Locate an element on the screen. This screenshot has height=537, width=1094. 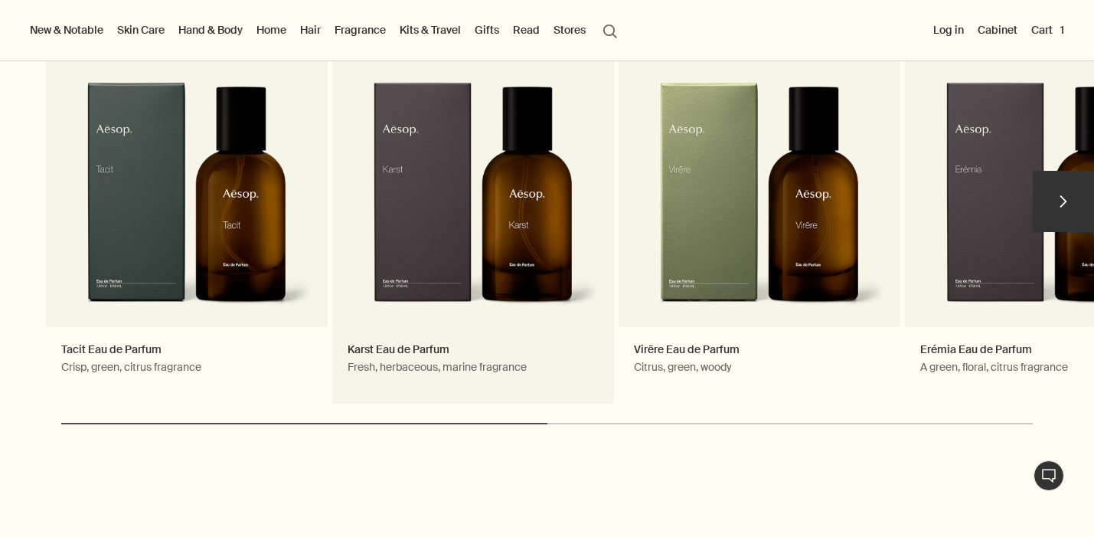
a: Skin Care is located at coordinates (141, 30).